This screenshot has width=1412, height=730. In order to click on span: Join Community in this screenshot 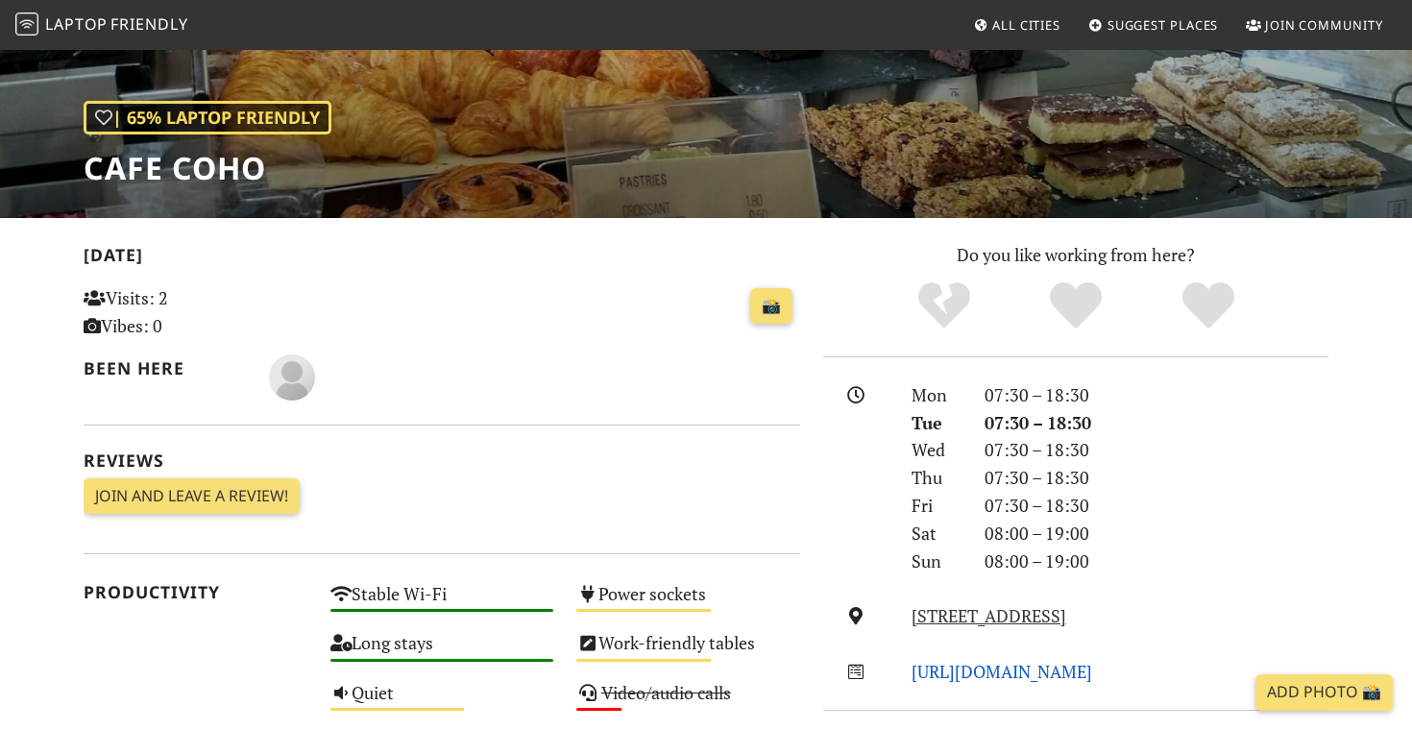, I will do `click(1323, 25)`.